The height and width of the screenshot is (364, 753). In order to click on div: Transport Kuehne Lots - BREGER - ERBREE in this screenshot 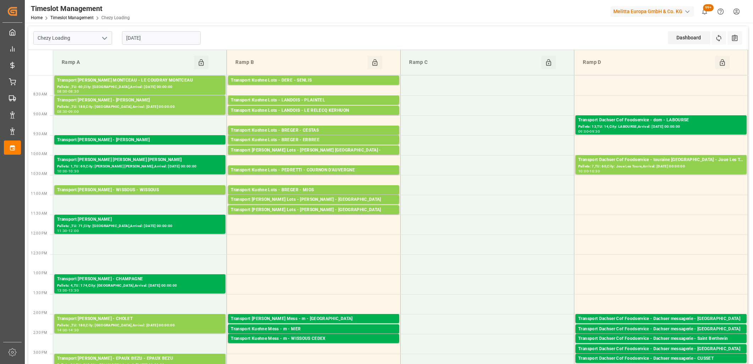, I will do `click(313, 140)`.